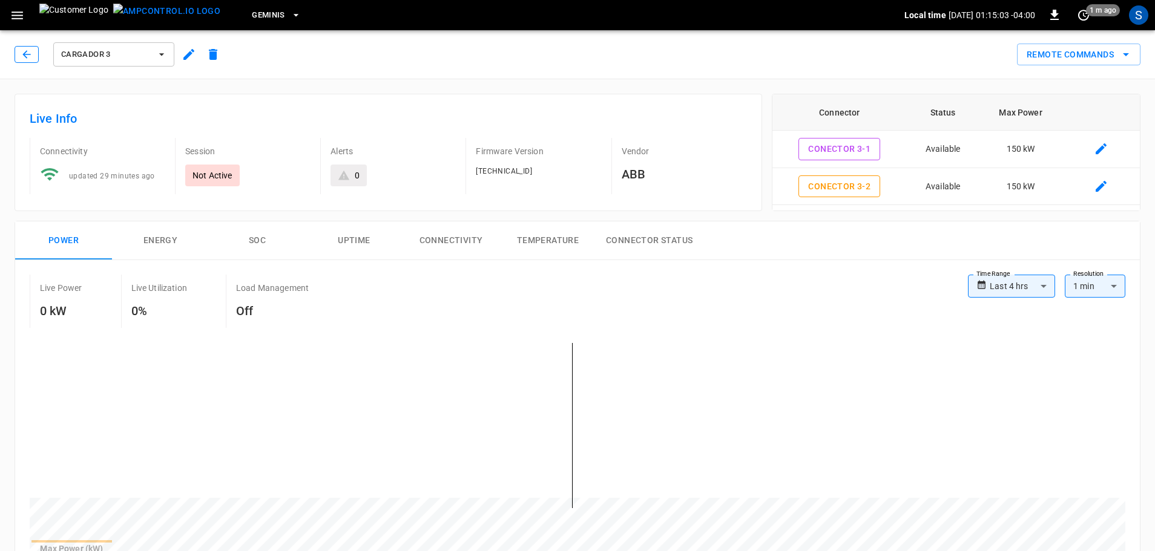  I want to click on th: Status, so click(942, 113).